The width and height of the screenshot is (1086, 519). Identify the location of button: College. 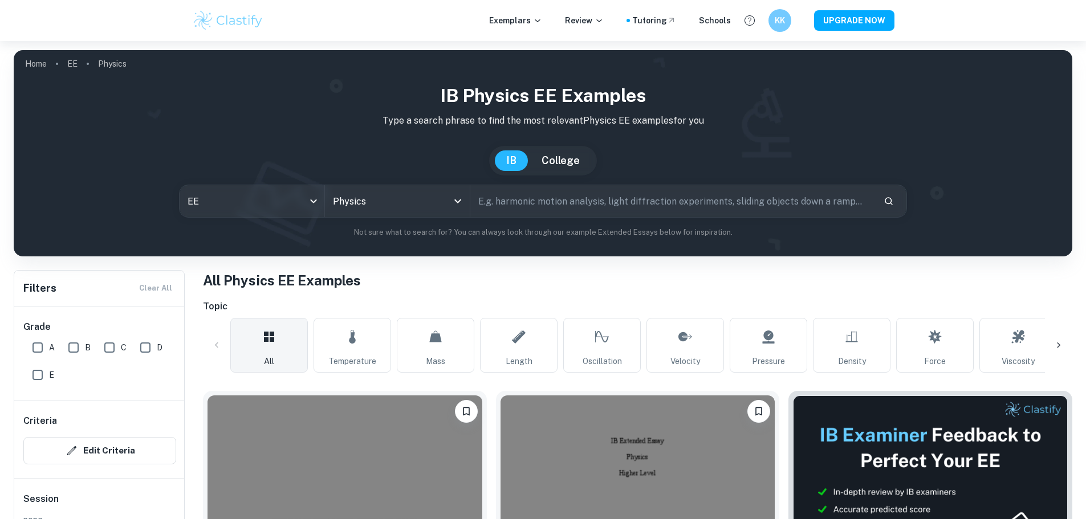
(560, 161).